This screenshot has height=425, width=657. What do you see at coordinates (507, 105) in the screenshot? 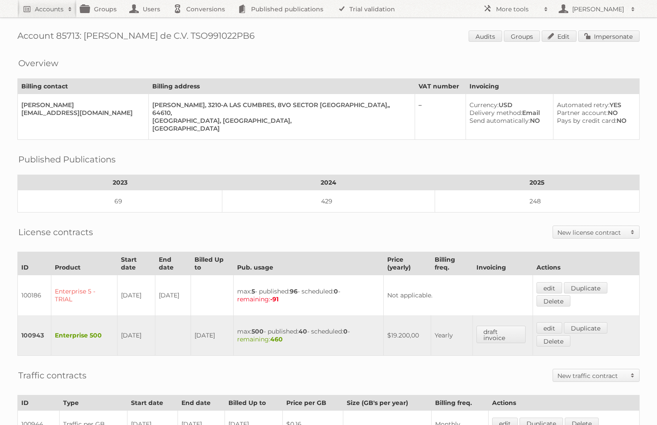
I see `div: USD` at bounding box center [507, 105].